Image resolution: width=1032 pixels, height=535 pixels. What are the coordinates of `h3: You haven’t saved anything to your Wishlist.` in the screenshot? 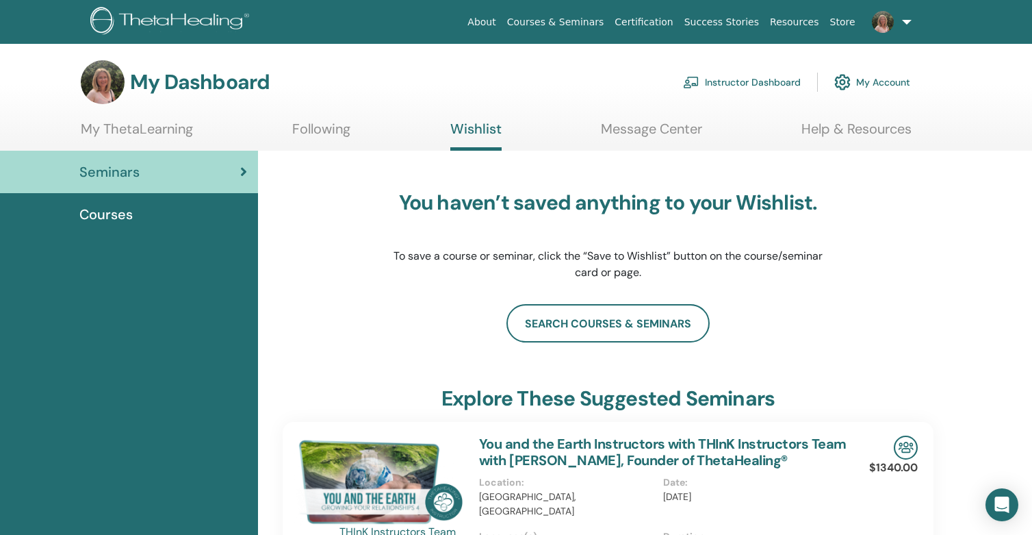 It's located at (609, 203).